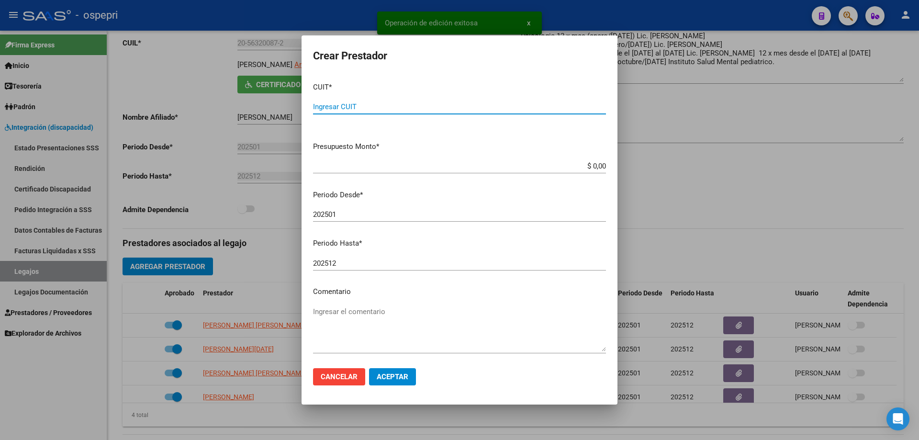 The height and width of the screenshot is (440, 919). What do you see at coordinates (459, 291) in the screenshot?
I see `p: Comentario` at bounding box center [459, 291].